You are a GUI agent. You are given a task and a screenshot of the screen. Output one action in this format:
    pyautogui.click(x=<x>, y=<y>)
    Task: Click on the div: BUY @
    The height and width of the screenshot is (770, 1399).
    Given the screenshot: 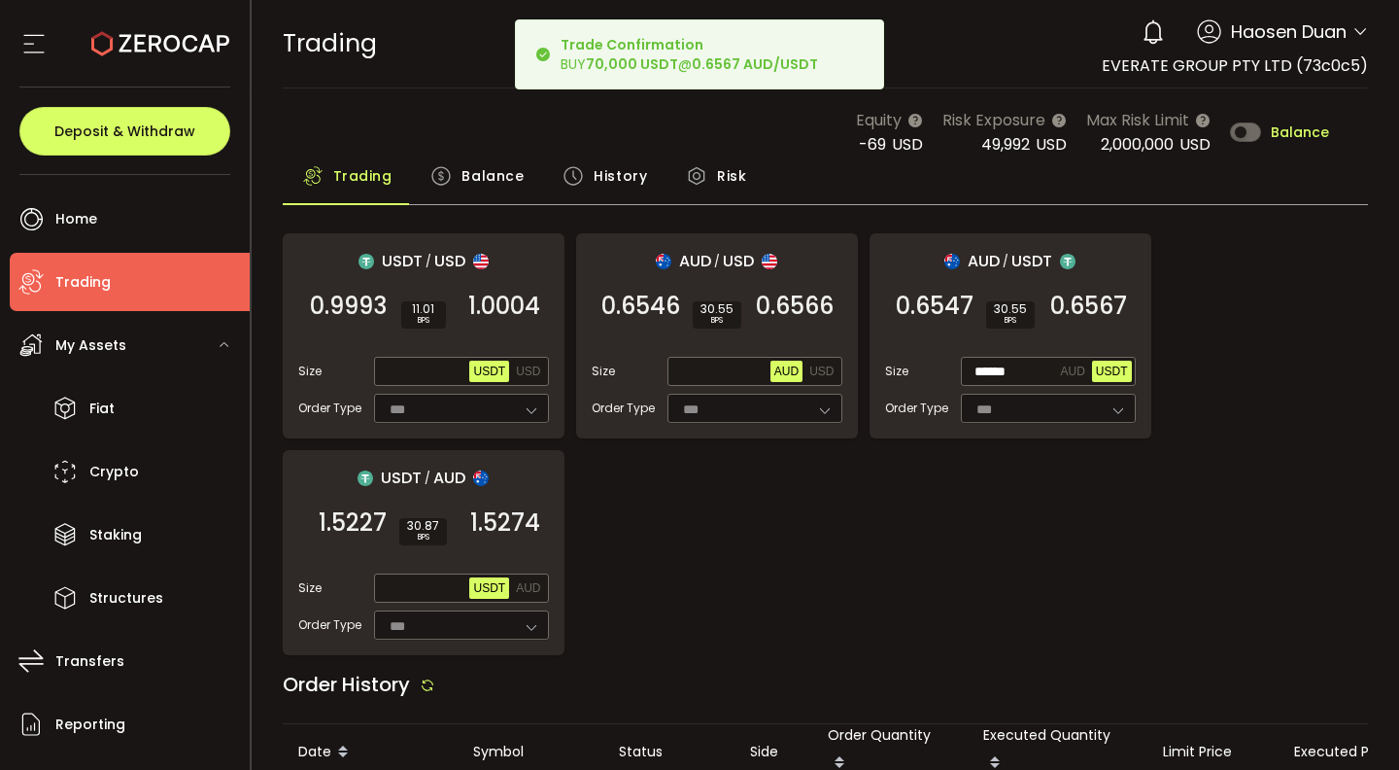 What is the action you would take?
    pyautogui.click(x=689, y=54)
    